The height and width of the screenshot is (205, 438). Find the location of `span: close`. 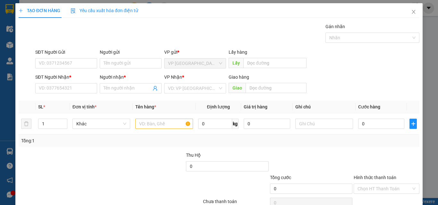

span: close is located at coordinates (413, 12).